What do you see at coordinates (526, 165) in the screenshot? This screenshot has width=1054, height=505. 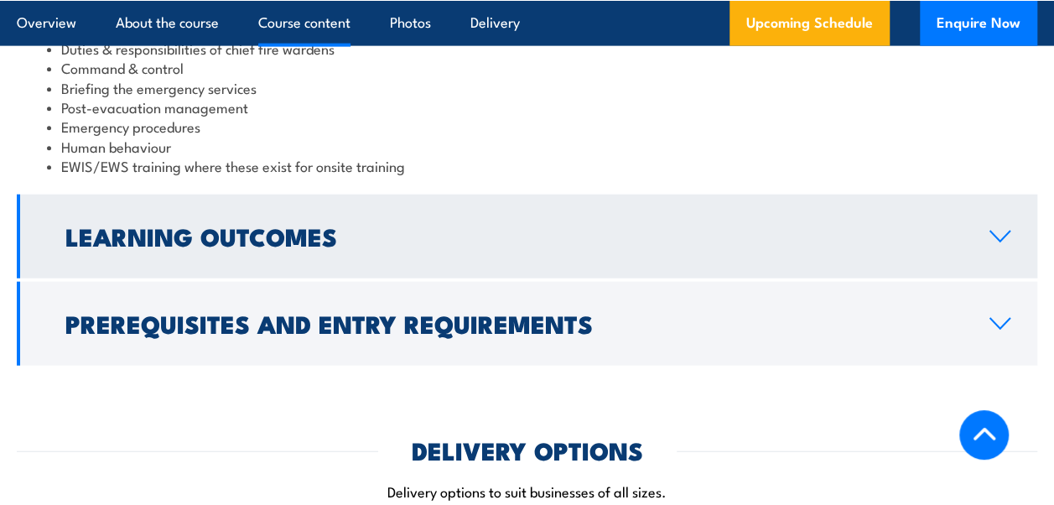 I see `li: EWIS/EWS training where these exist for onsite training` at bounding box center [526, 165].